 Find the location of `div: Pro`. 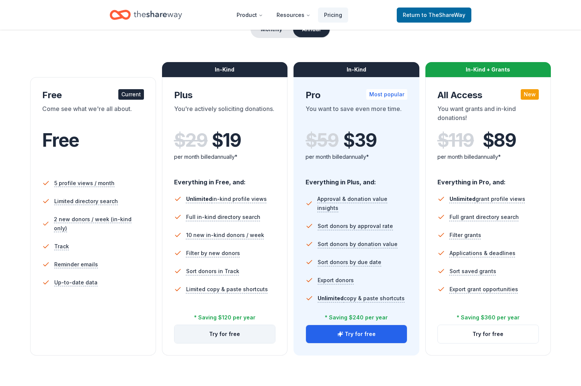

div: Pro is located at coordinates (356, 95).